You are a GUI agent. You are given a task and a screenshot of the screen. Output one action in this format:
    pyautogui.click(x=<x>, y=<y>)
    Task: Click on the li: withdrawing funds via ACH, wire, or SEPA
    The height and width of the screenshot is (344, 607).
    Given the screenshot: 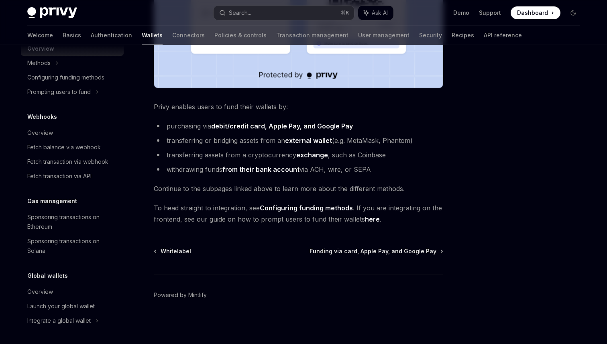 What is the action you would take?
    pyautogui.click(x=298, y=169)
    